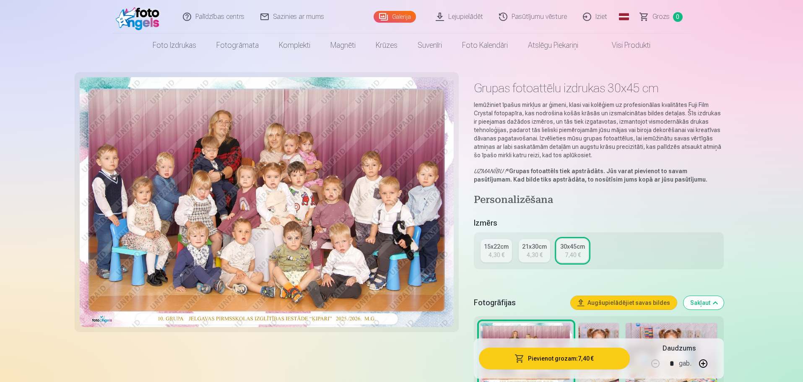 The width and height of the screenshot is (803, 382). Describe the element at coordinates (573, 251) in the screenshot. I see `a: 30x45cm7,40 €` at that location.